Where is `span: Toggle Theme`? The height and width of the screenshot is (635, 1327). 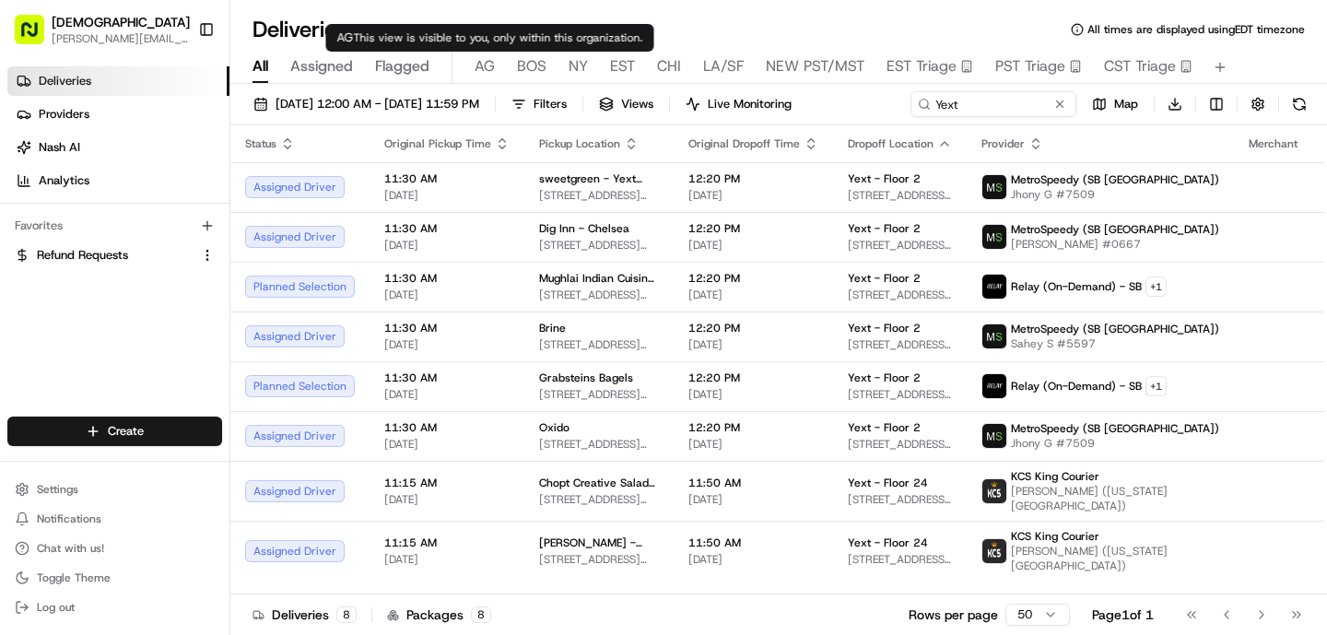
span: Toggle Theme is located at coordinates (74, 578).